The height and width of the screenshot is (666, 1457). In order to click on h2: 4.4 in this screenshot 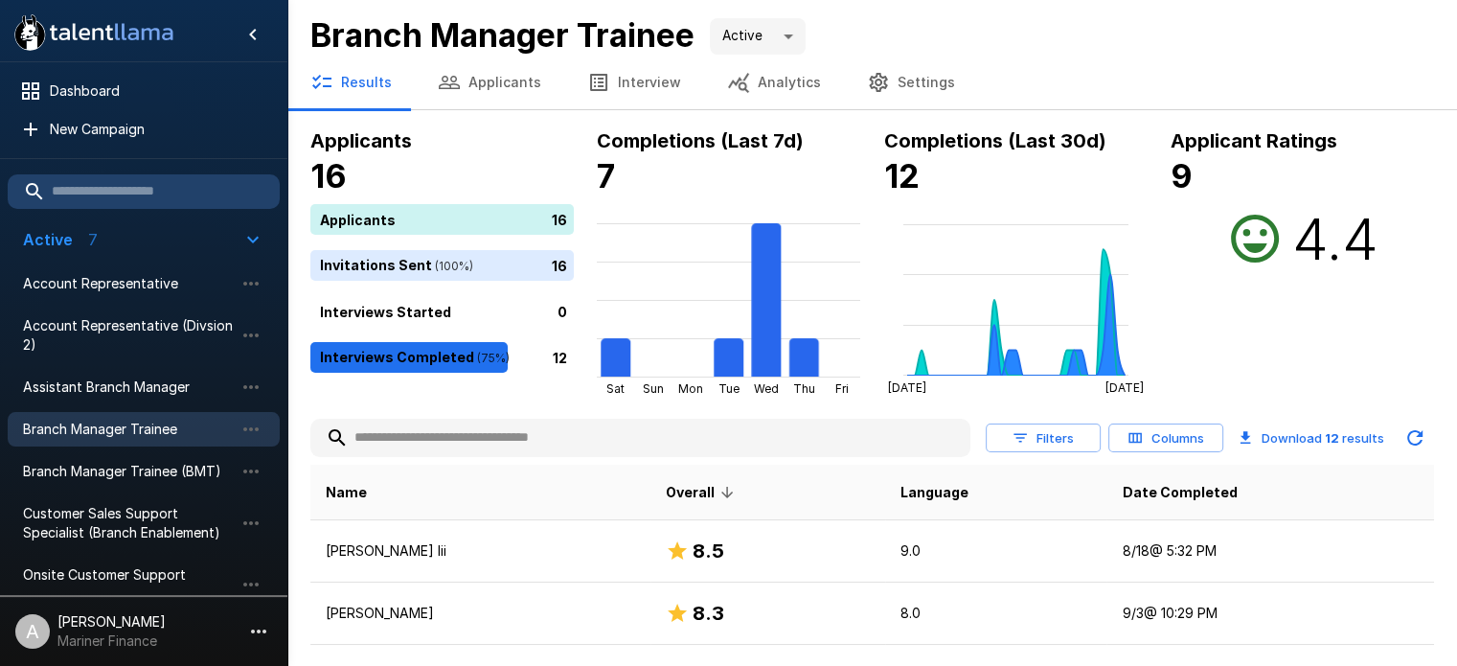, I will do `click(1334, 239)`.